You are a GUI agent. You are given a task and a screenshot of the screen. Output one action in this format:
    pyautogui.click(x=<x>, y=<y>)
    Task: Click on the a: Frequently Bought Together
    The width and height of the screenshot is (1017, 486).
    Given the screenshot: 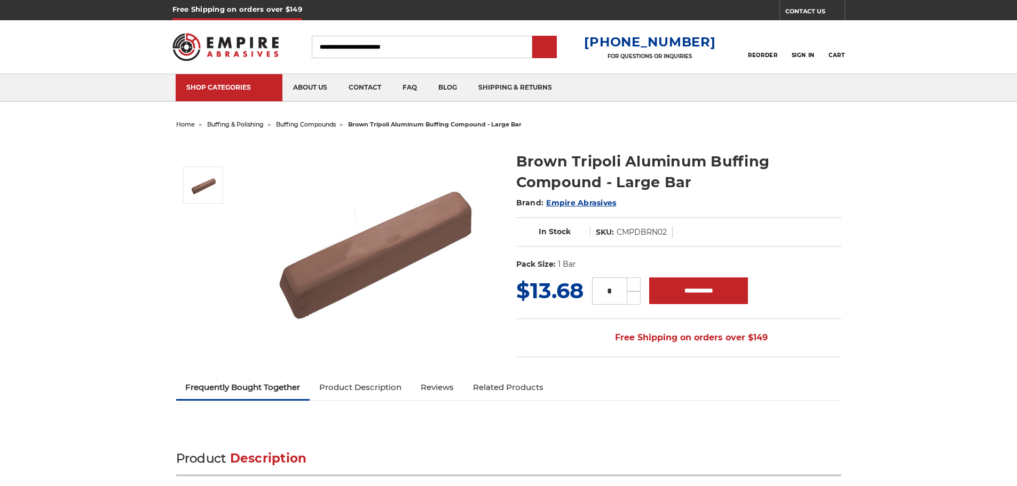 What is the action you would take?
    pyautogui.click(x=243, y=388)
    